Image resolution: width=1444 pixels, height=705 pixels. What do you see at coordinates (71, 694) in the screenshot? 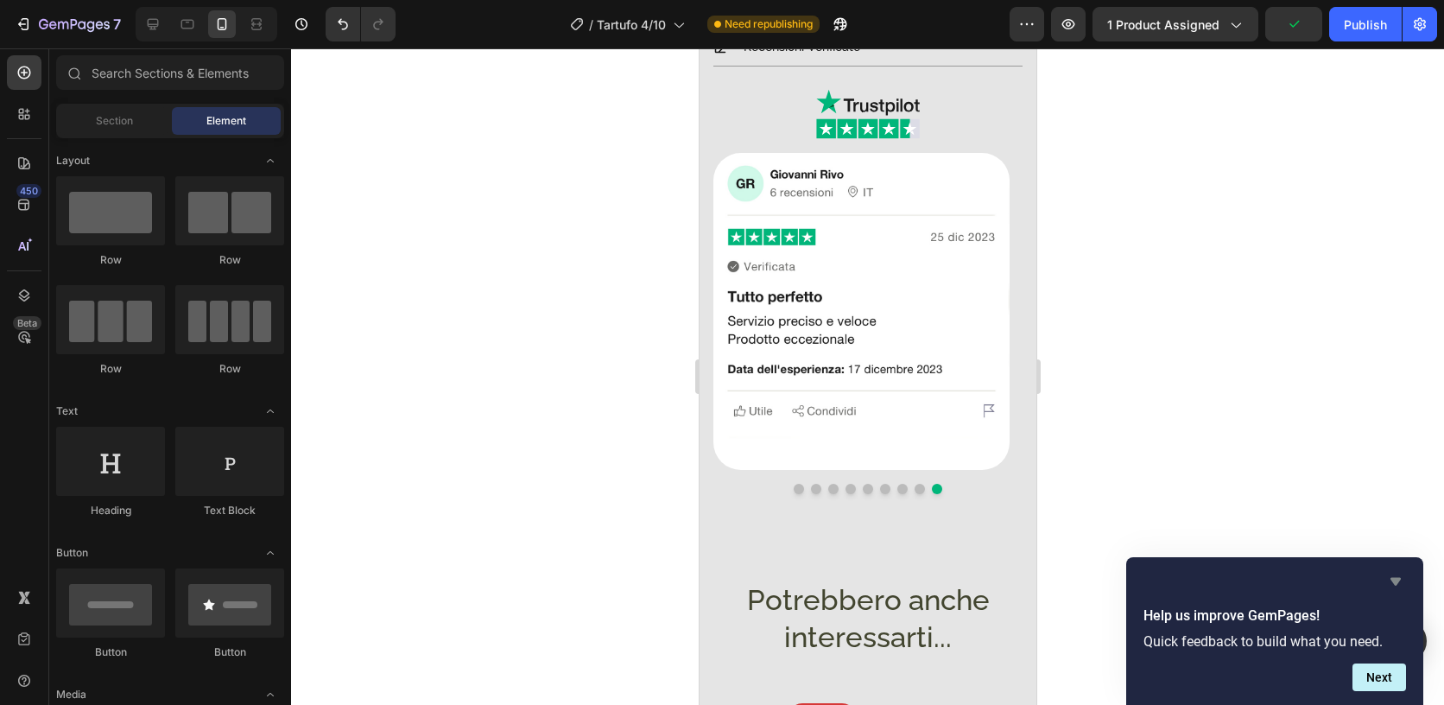
I see `span: Media` at bounding box center [71, 694].